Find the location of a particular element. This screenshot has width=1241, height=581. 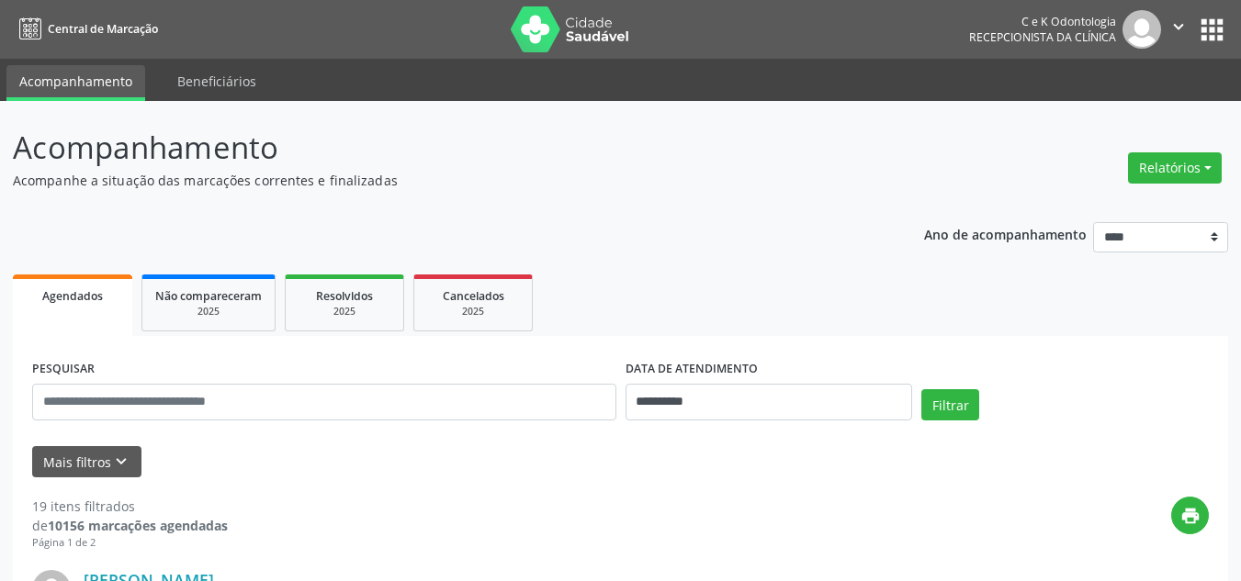

p: Ano de acompanhamento is located at coordinates (1005, 233).